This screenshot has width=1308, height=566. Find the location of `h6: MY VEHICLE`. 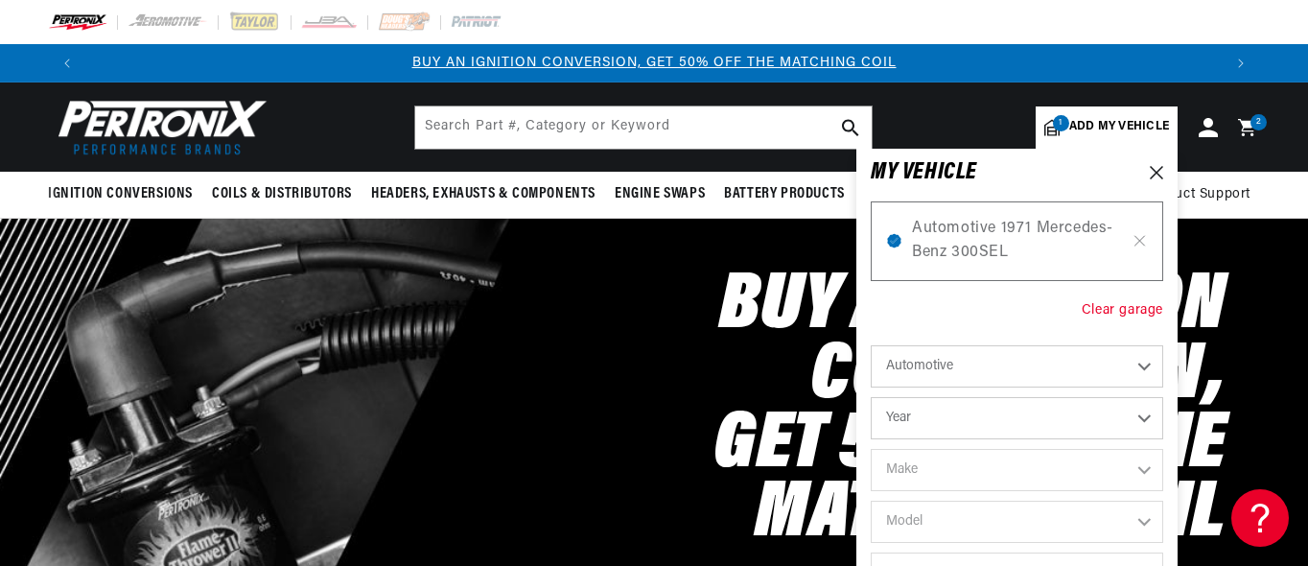

h6: MY VEHICLE is located at coordinates (923, 173).